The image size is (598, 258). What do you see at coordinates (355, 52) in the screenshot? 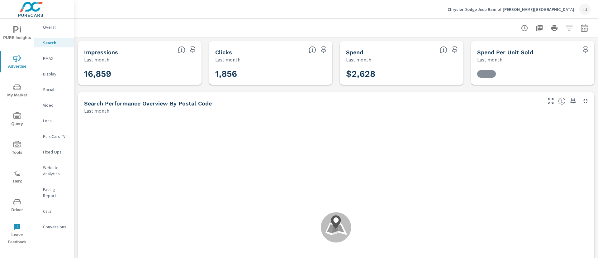
I see `h5: Spend` at bounding box center [355, 52].